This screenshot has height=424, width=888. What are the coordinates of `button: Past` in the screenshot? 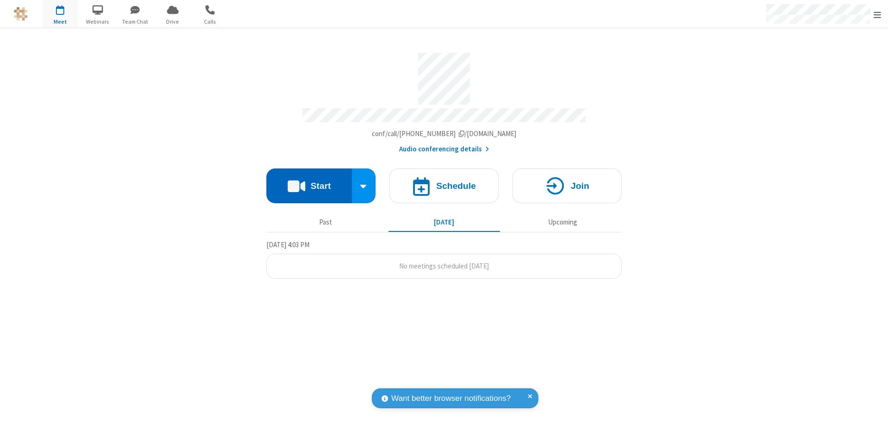 It's located at (326, 222).